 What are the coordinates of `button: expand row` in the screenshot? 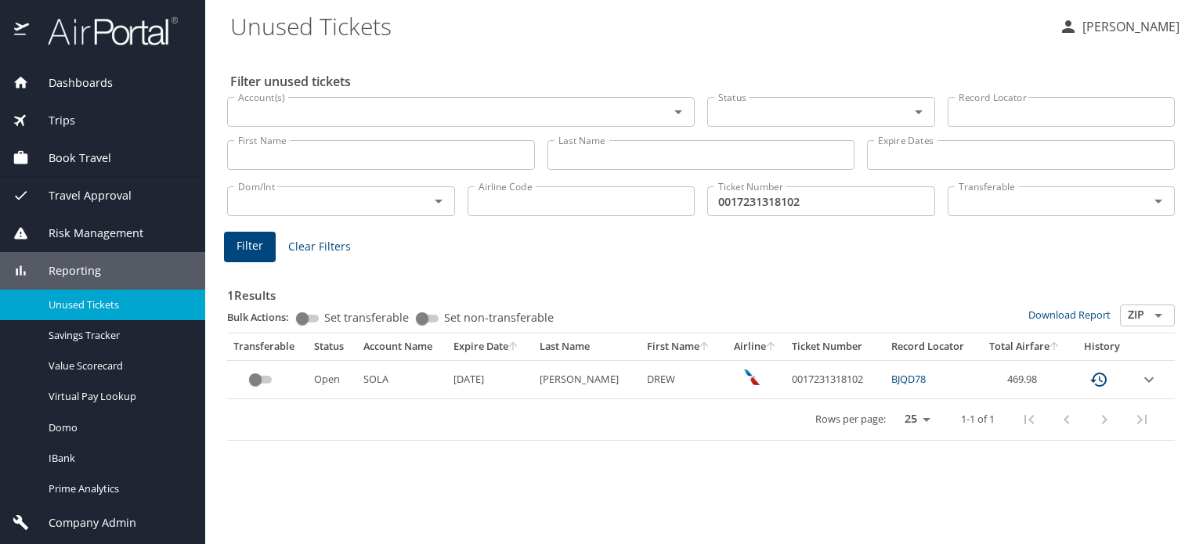 It's located at (1148, 380).